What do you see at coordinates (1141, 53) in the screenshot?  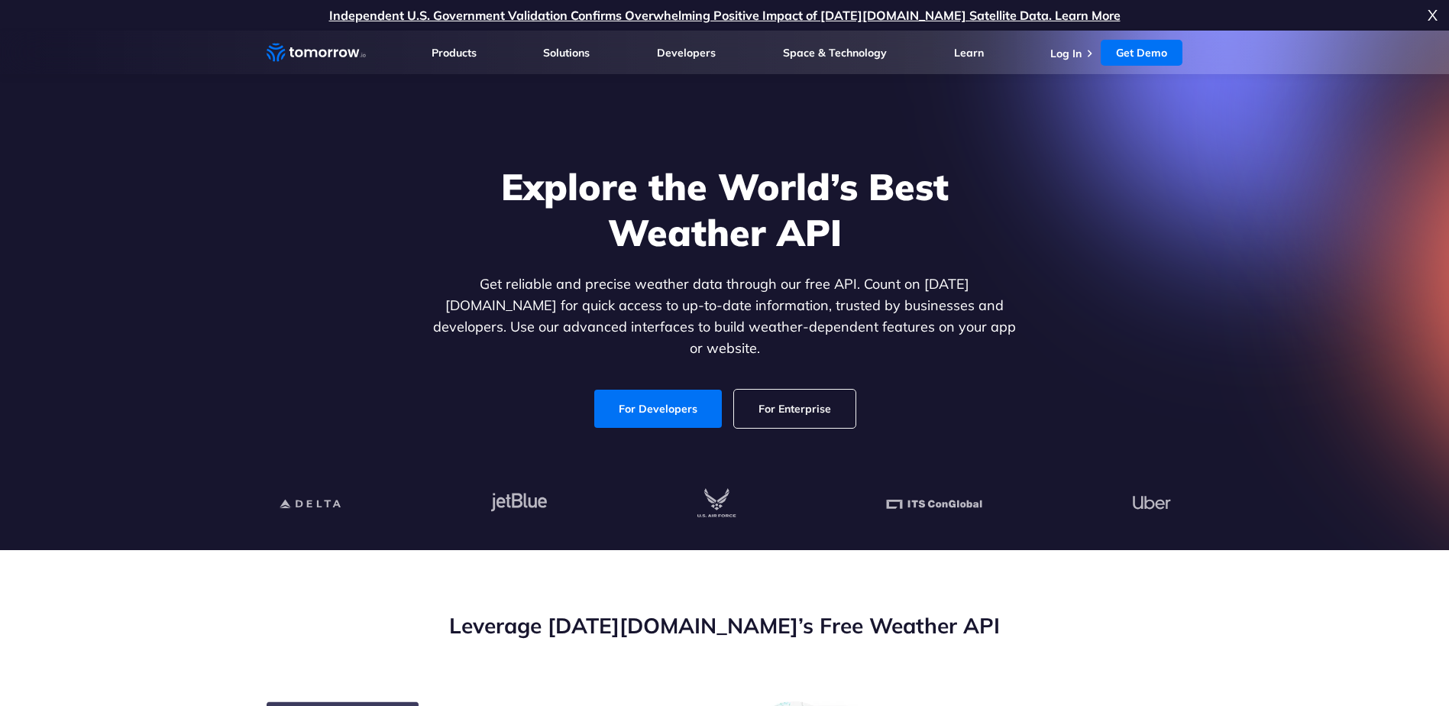 I see `a: Get Demo` at bounding box center [1141, 53].